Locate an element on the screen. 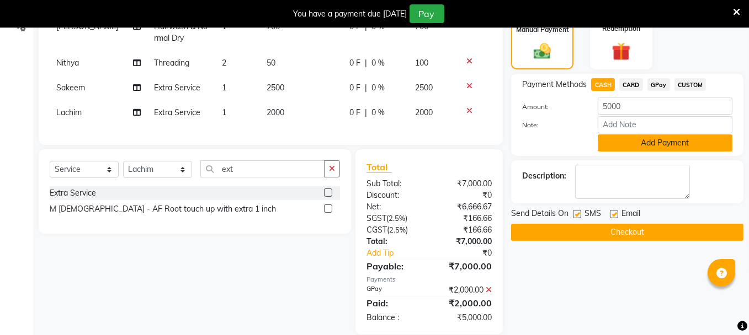 The image size is (749, 335). span: SMS is located at coordinates (592, 215).